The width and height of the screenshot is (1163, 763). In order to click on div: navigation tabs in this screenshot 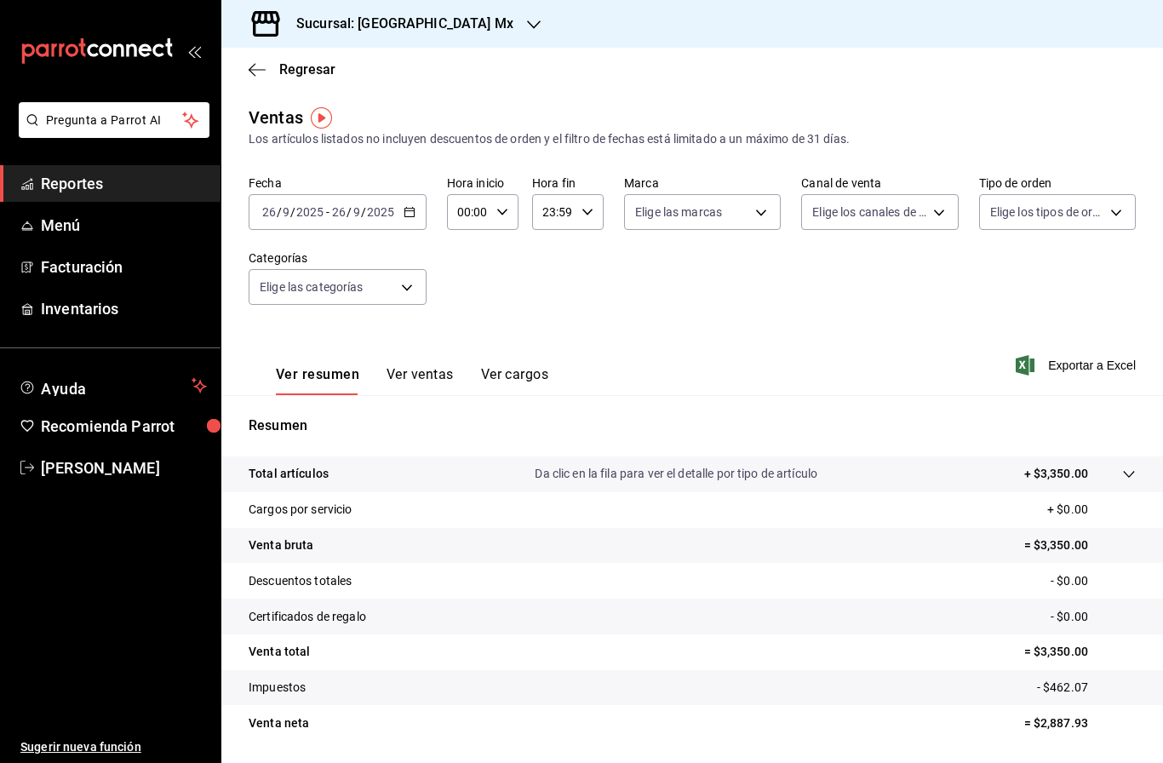, I will do `click(412, 381)`.